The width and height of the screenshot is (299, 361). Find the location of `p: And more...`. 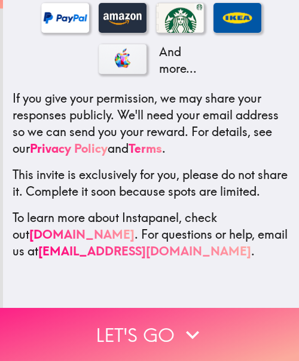

p: And more... is located at coordinates (180, 60).